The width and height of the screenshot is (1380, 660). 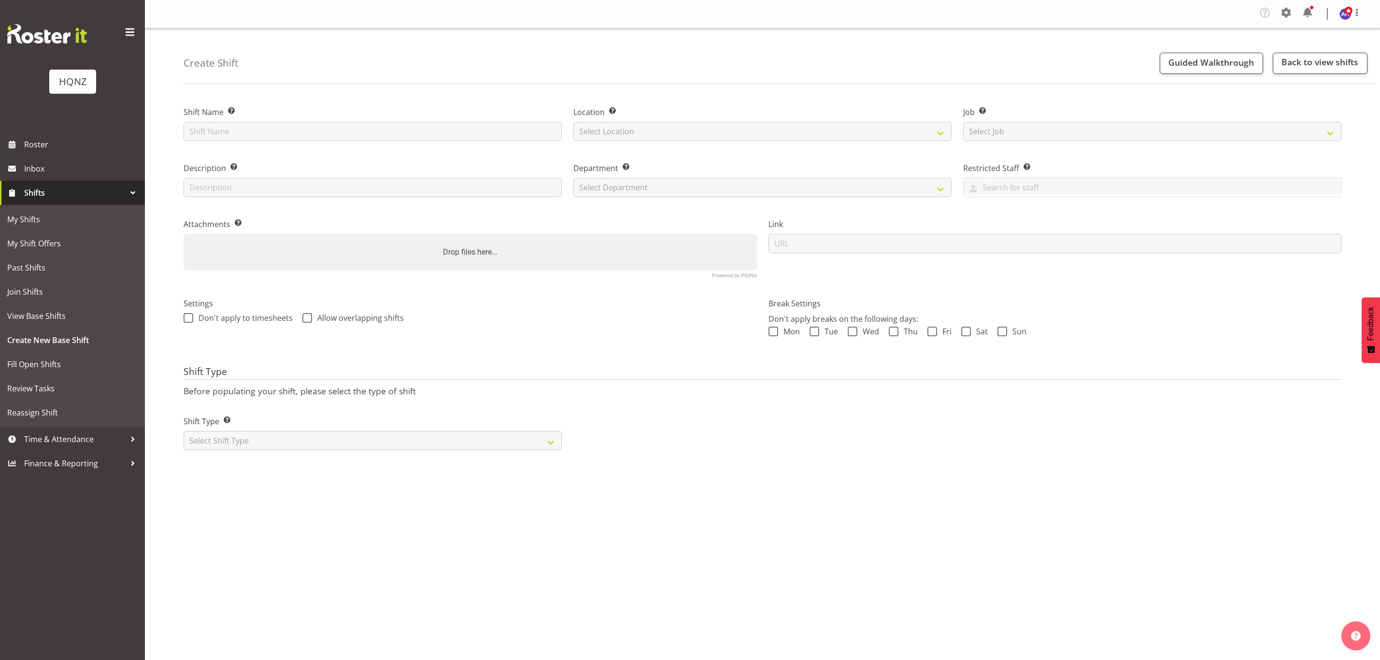 What do you see at coordinates (72, 340) in the screenshot?
I see `span: Create New Base Shift` at bounding box center [72, 340].